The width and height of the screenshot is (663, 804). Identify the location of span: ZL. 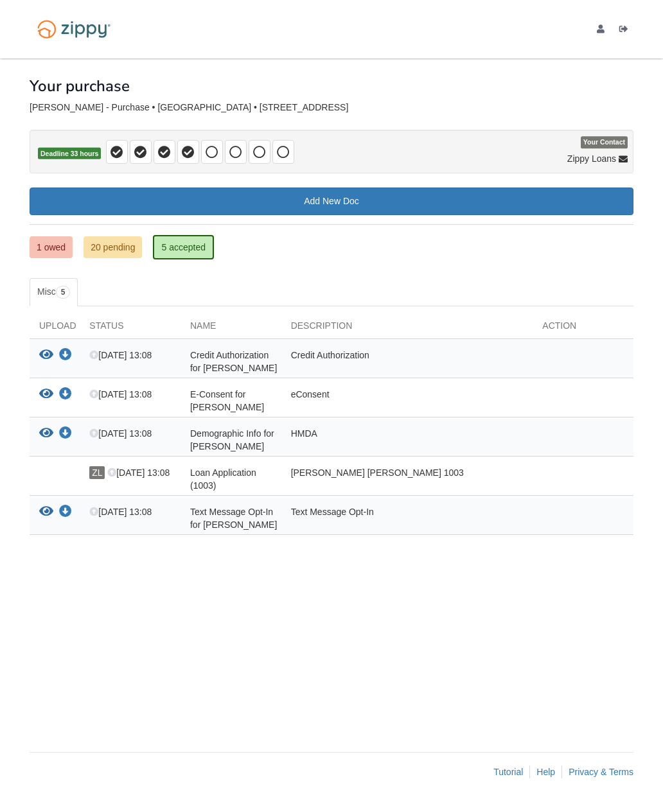
(97, 473).